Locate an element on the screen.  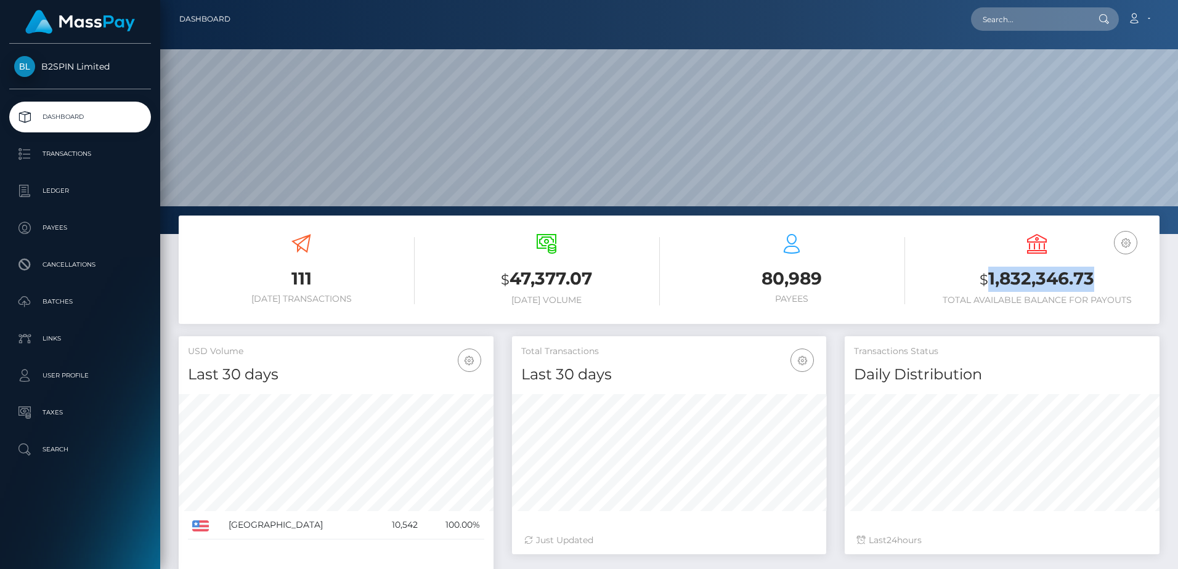
p: Ledger is located at coordinates (80, 191).